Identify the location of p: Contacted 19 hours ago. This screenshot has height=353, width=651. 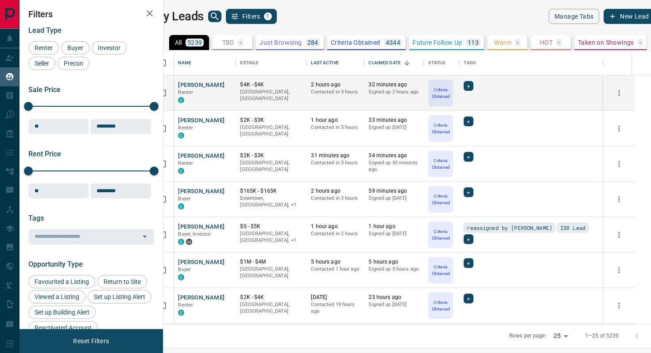
(335, 308).